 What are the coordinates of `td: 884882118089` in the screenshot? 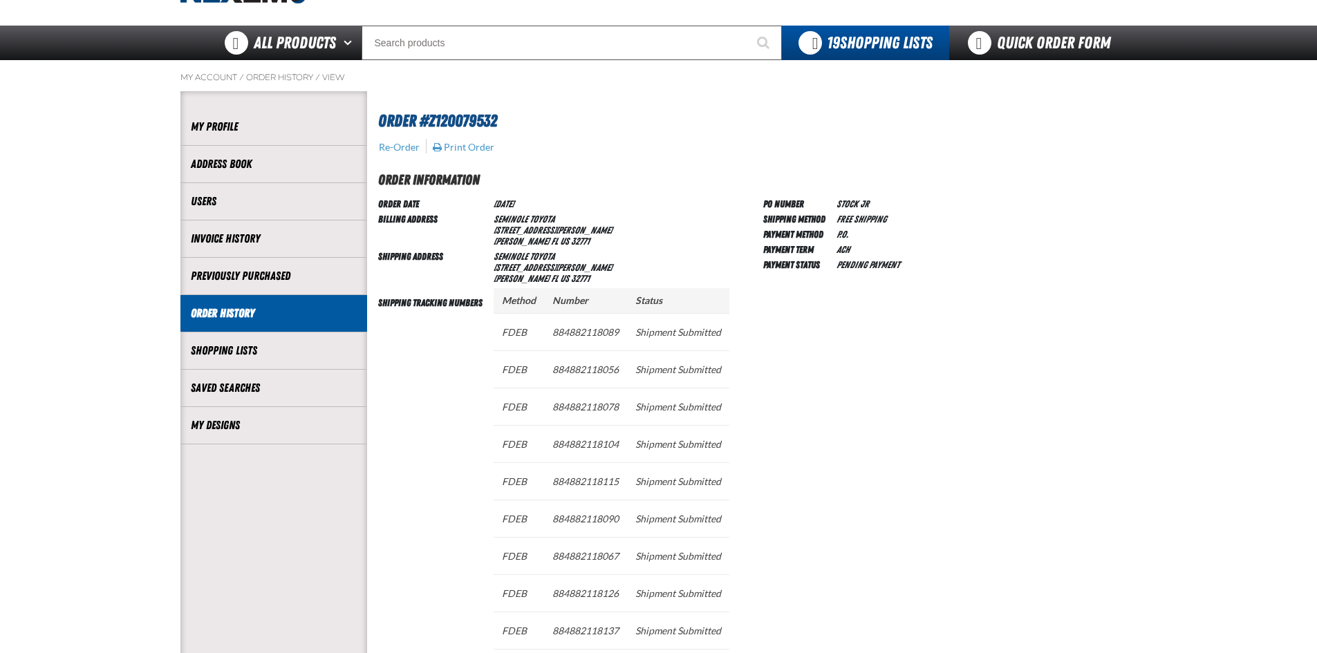 It's located at (586, 332).